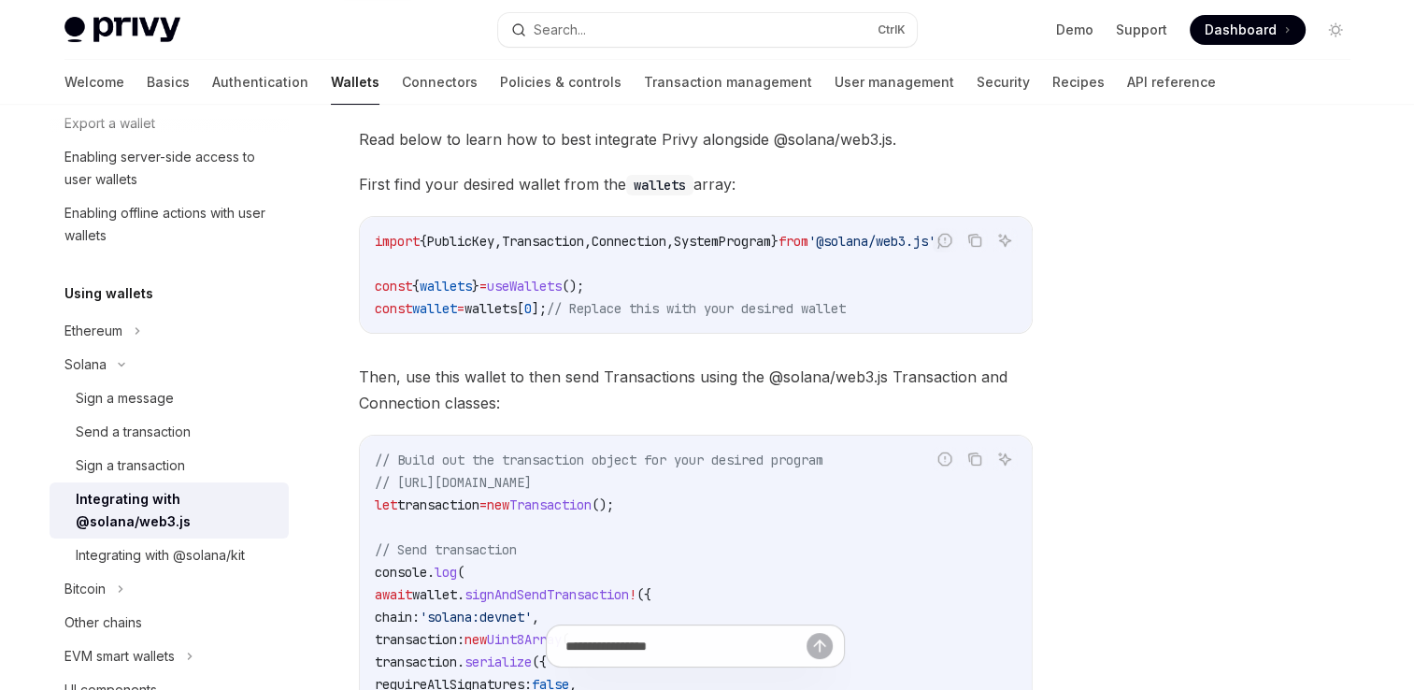 This screenshot has width=1414, height=690. What do you see at coordinates (660, 185) in the screenshot?
I see `code: wallets` at bounding box center [660, 185].